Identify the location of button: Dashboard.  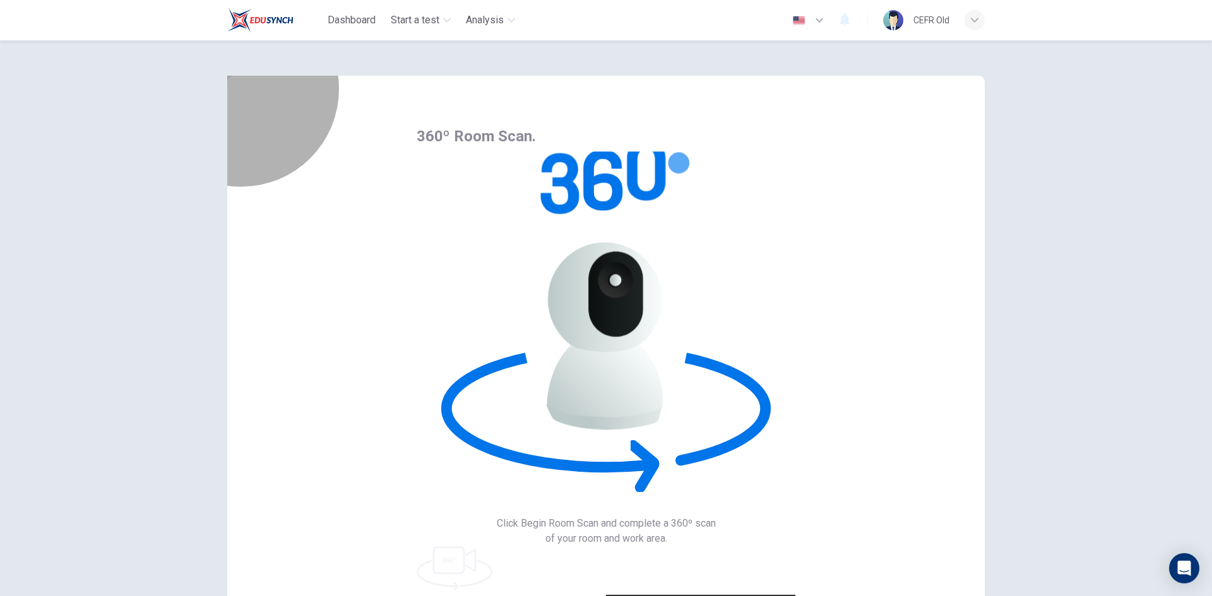
(352, 20).